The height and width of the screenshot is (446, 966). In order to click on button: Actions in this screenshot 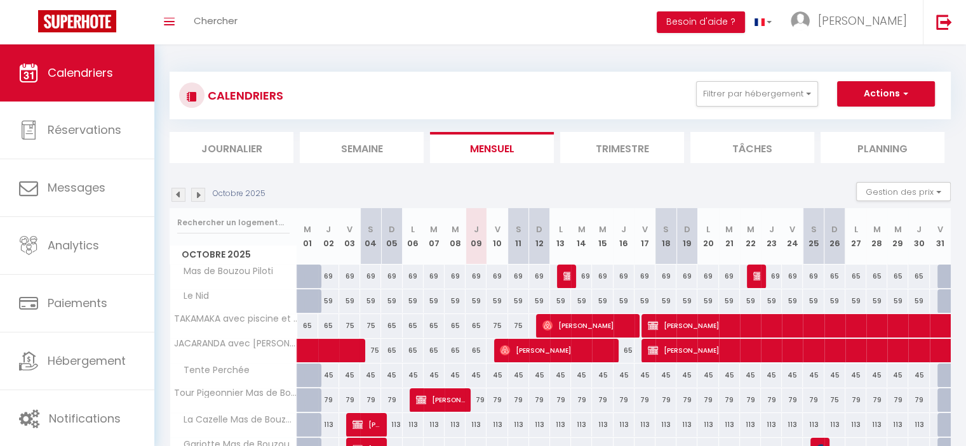, I will do `click(886, 94)`.